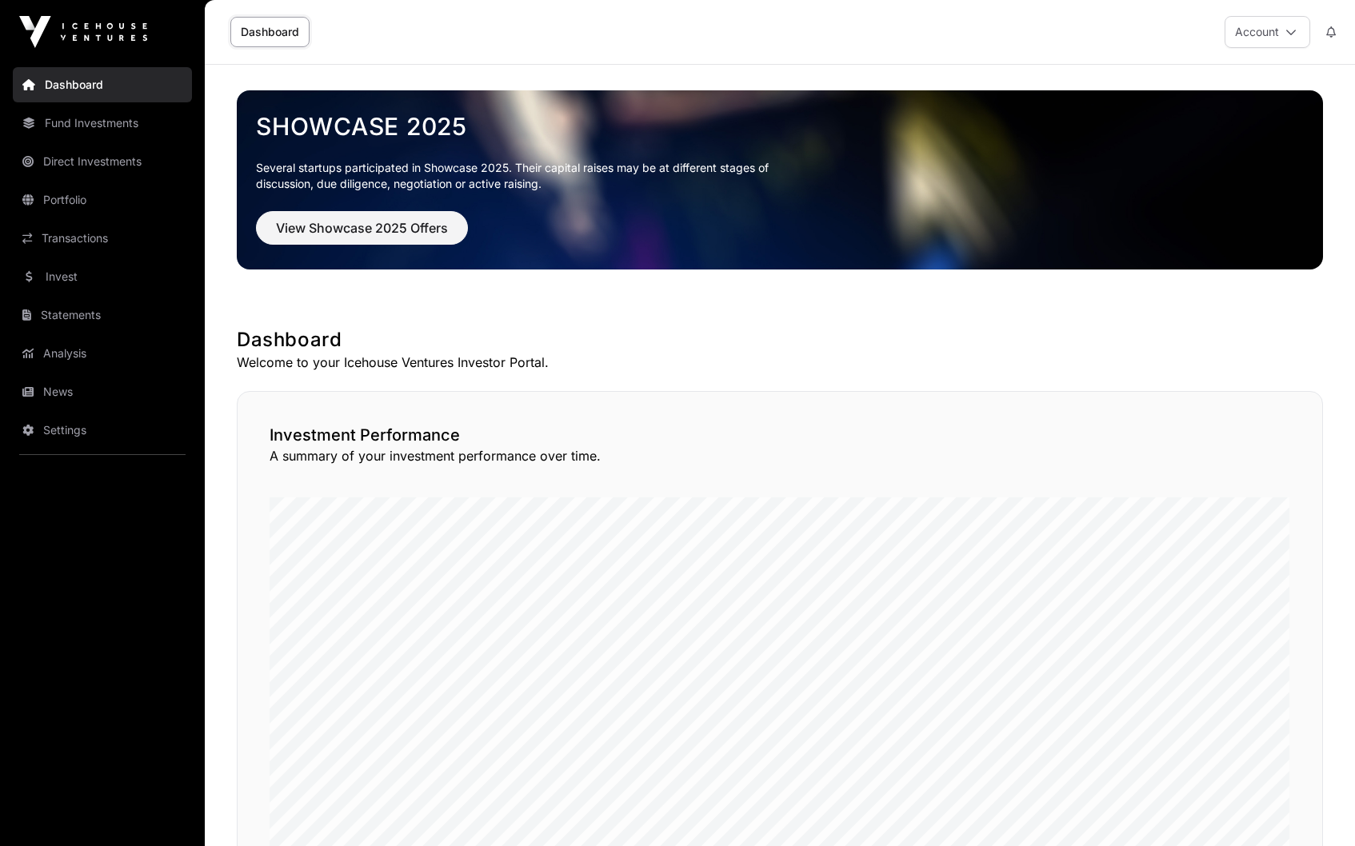 The width and height of the screenshot is (1355, 846). What do you see at coordinates (1267, 32) in the screenshot?
I see `button: Account` at bounding box center [1267, 32].